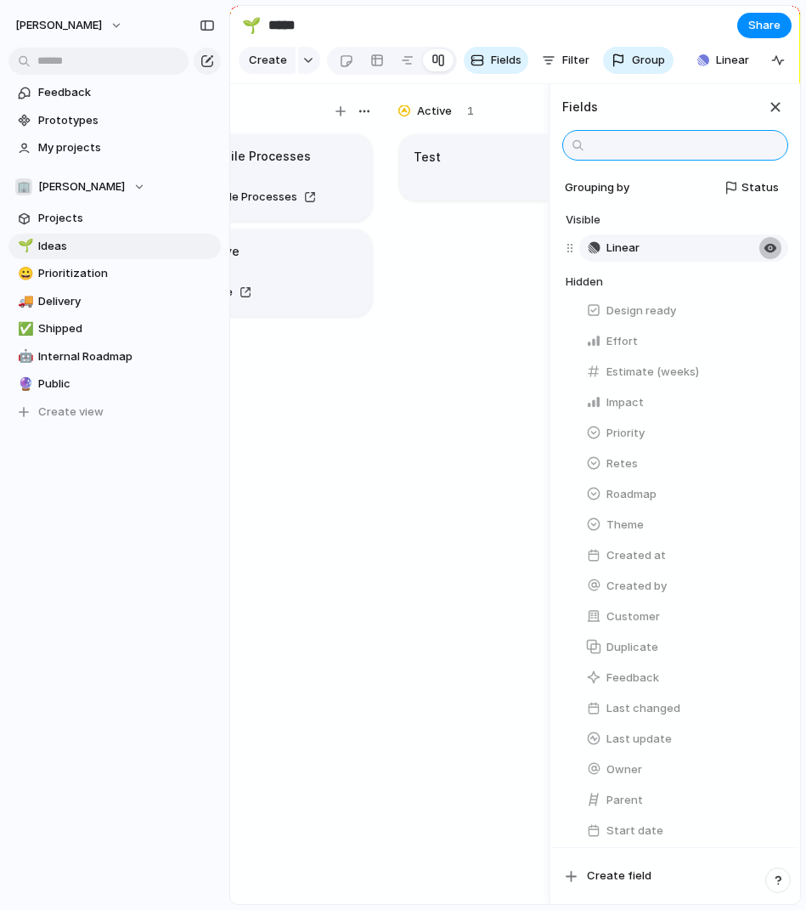  What do you see at coordinates (684, 311) in the screenshot?
I see `button: Design ready` at bounding box center [684, 311].